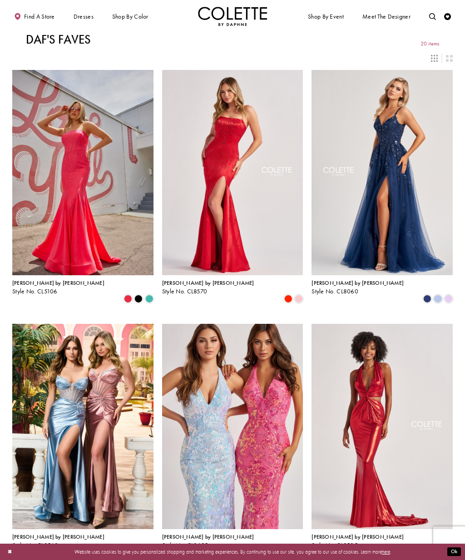  I want to click on i: Ice Pink, so click(299, 299).